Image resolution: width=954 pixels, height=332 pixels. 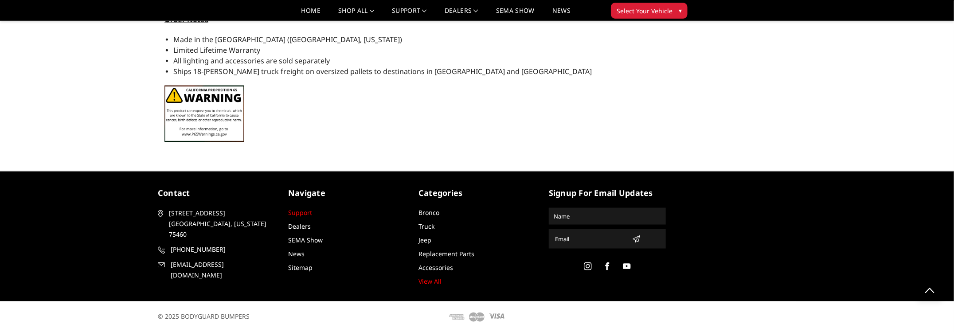 What do you see at coordinates (311, 14) in the screenshot?
I see `a: Home` at bounding box center [311, 14].